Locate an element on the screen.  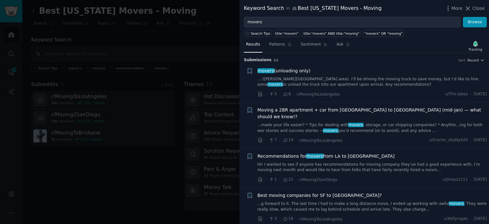
span: 18 is located at coordinates (288, 219).